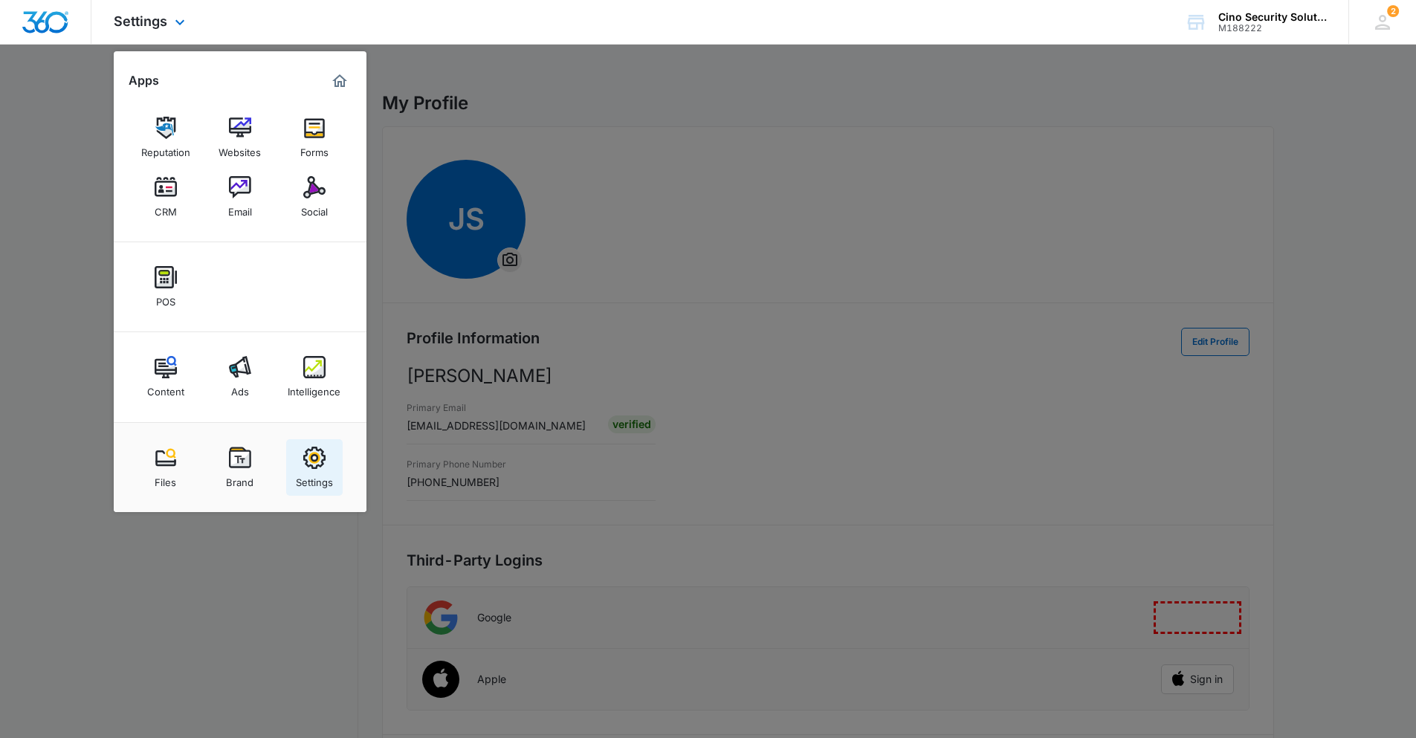 This screenshot has height=738, width=1416. I want to click on a: Brand, so click(240, 468).